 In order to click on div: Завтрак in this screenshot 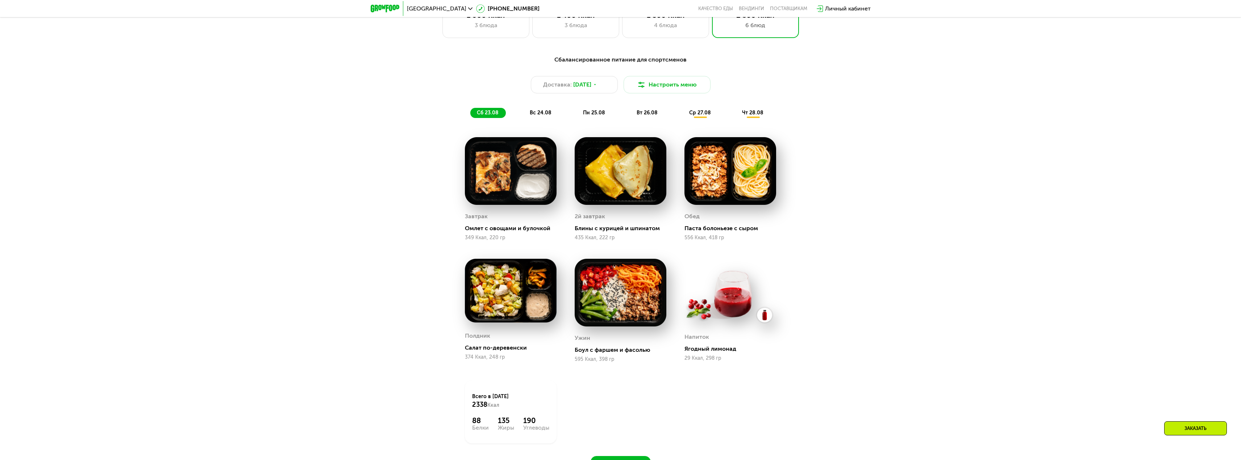, I will do `click(476, 217)`.